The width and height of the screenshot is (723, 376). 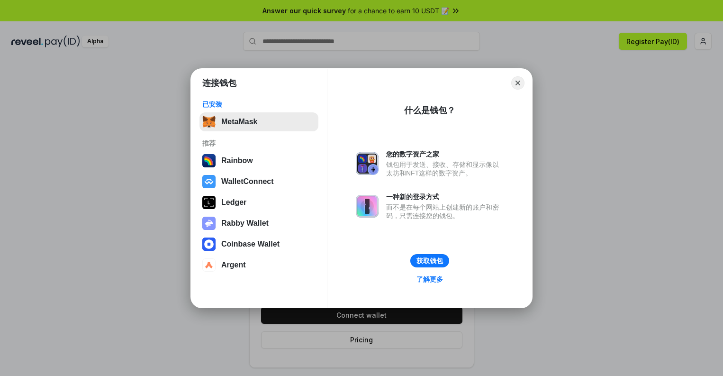 What do you see at coordinates (245, 223) in the screenshot?
I see `div: Rabby Wallet` at bounding box center [245, 223].